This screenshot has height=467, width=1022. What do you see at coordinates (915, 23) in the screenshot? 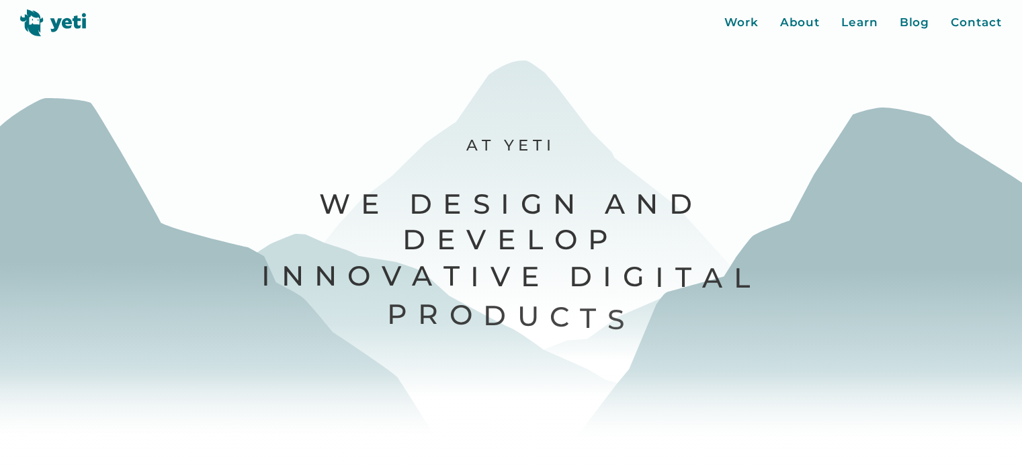
I see `a: Blog` at bounding box center [915, 23].